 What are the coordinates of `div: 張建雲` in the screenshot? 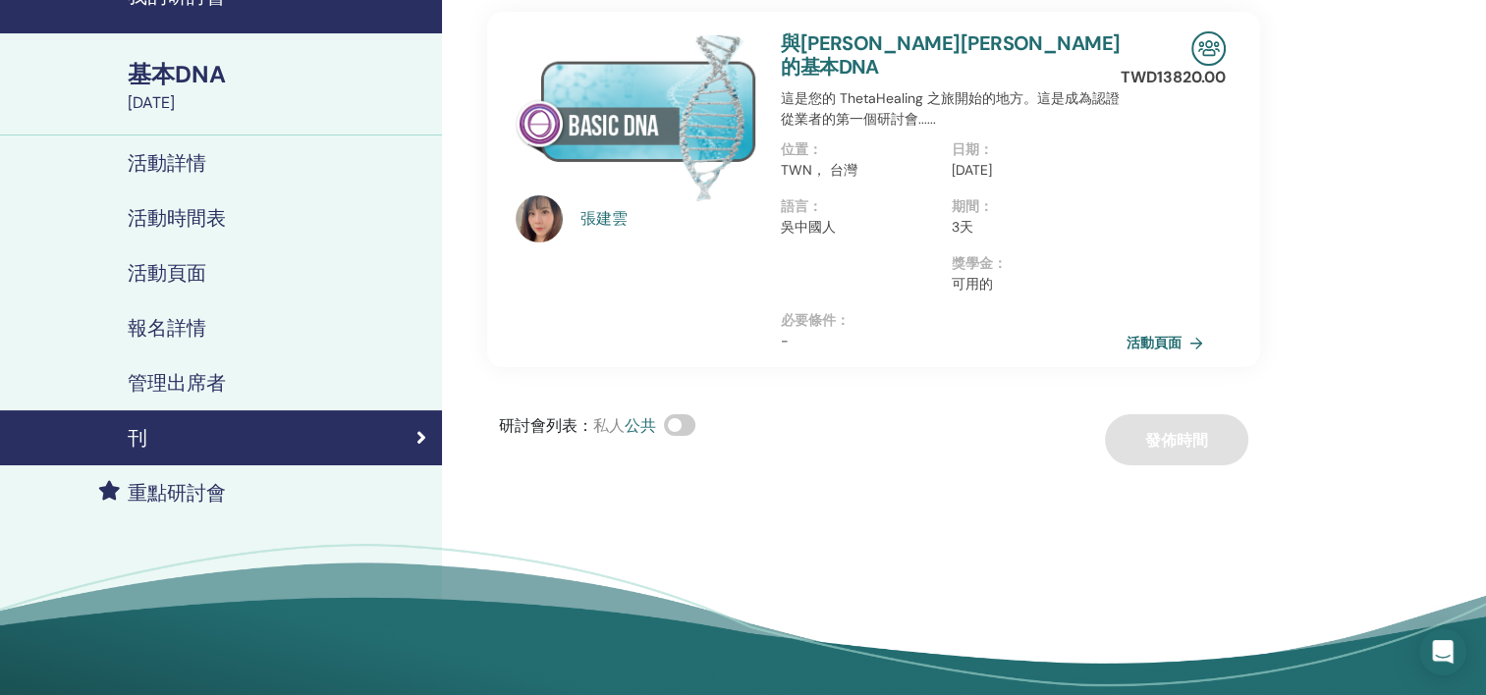 It's located at (671, 219).